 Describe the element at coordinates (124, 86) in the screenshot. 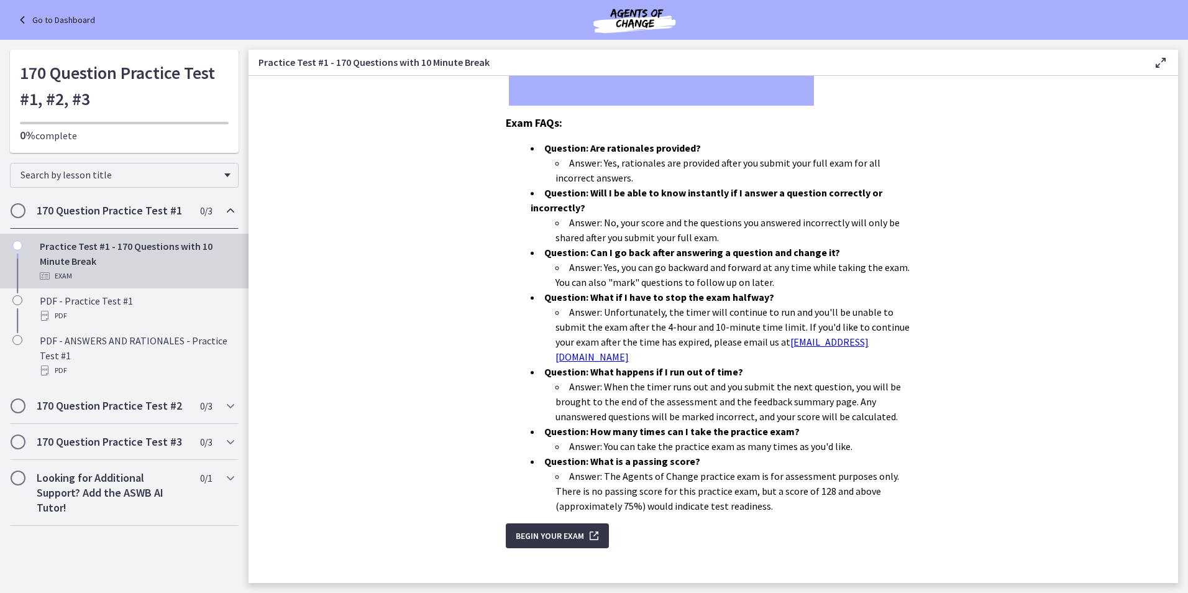

I see `h1: 170 Question Practice Test #1, #2, #3` at that location.